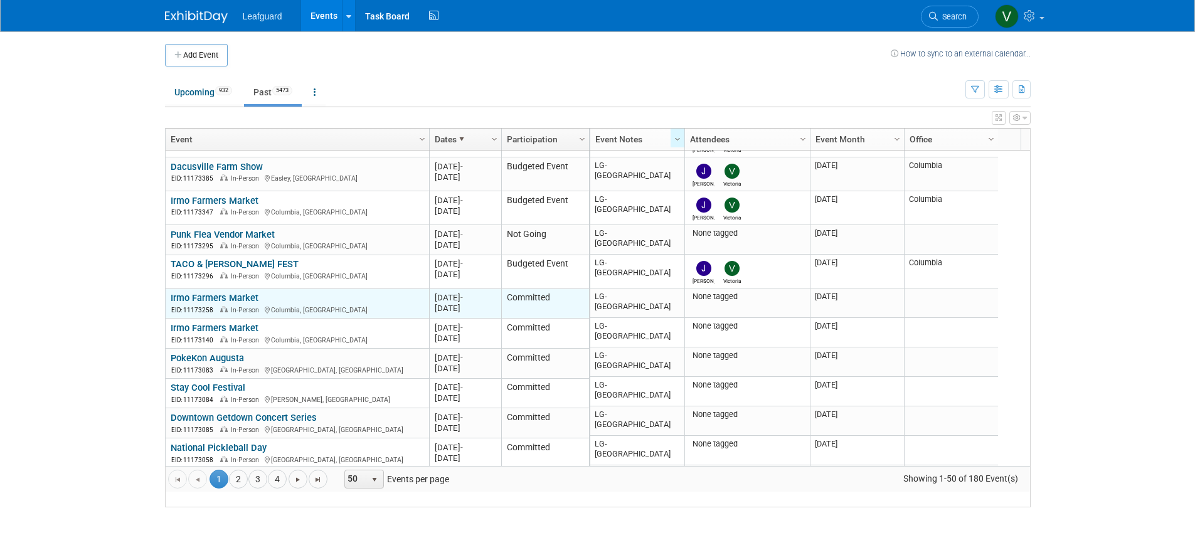 This screenshot has height=560, width=1195. What do you see at coordinates (732, 205) in the screenshot?
I see `img: Victoria Eaton` at bounding box center [732, 205].